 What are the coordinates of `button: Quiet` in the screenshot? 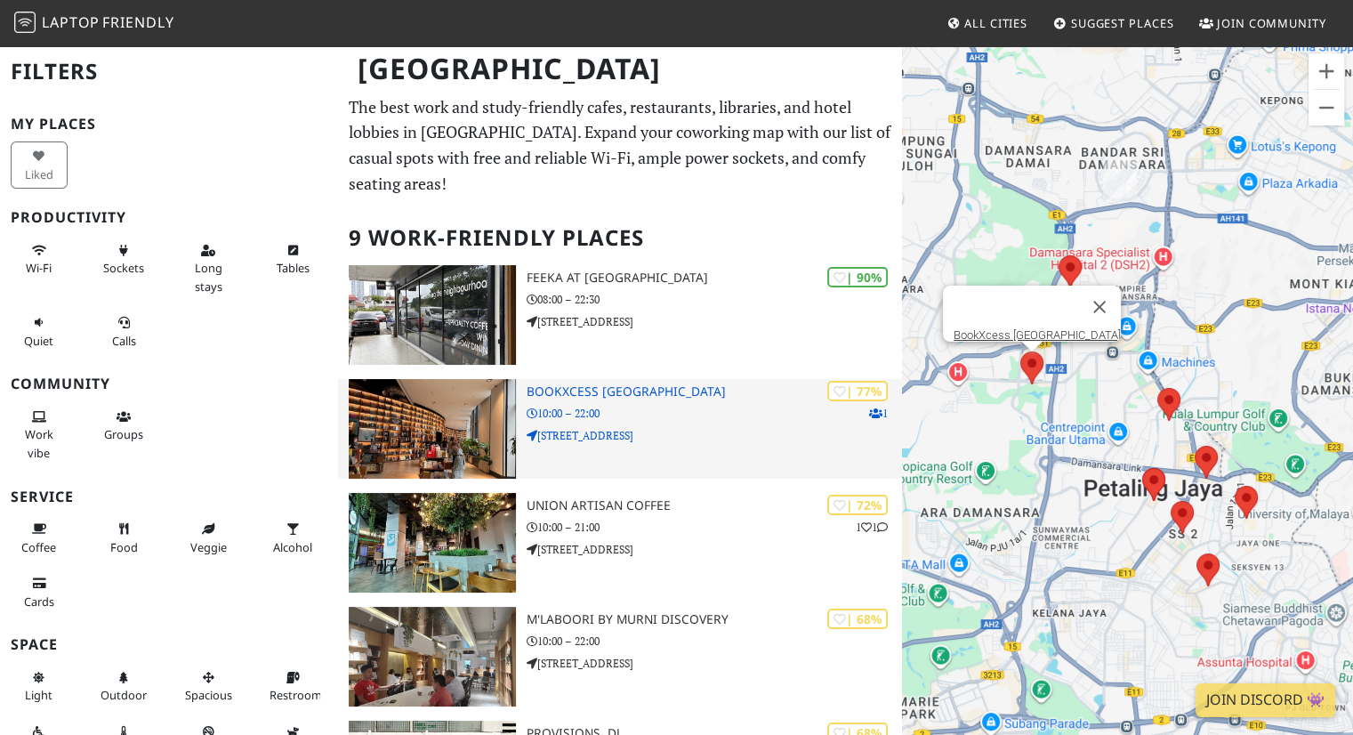 It's located at (39, 331).